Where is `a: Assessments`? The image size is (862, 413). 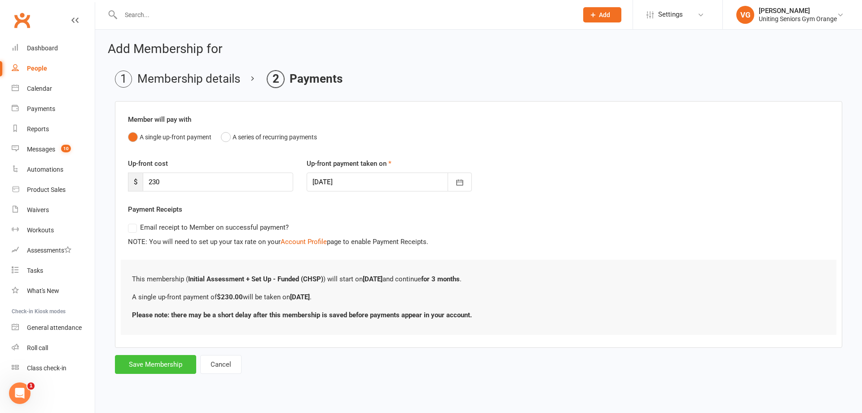
a: Assessments is located at coordinates (53, 250).